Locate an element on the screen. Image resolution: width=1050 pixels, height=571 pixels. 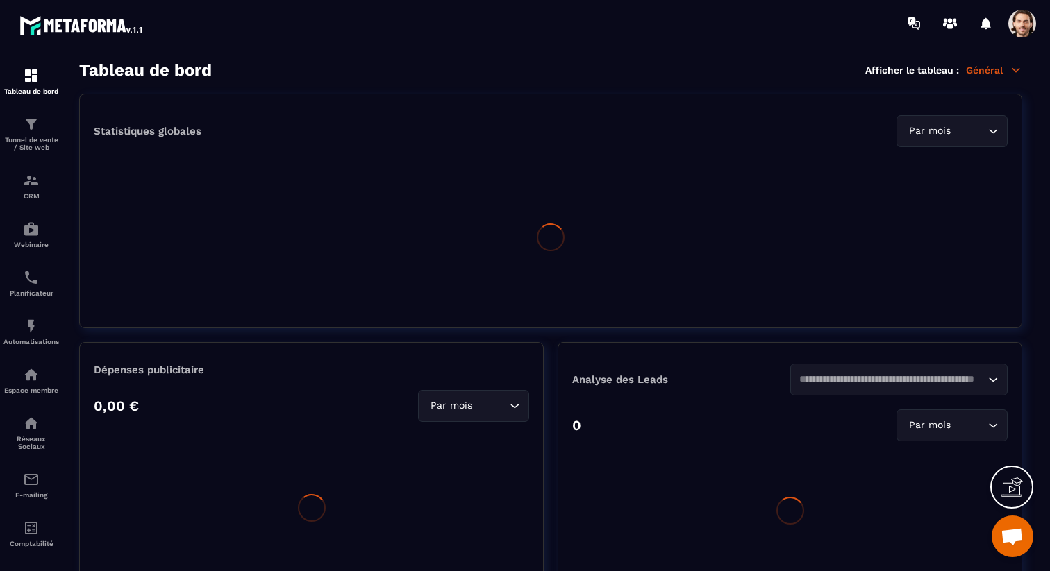
p: Comptabilité is located at coordinates (31, 543).